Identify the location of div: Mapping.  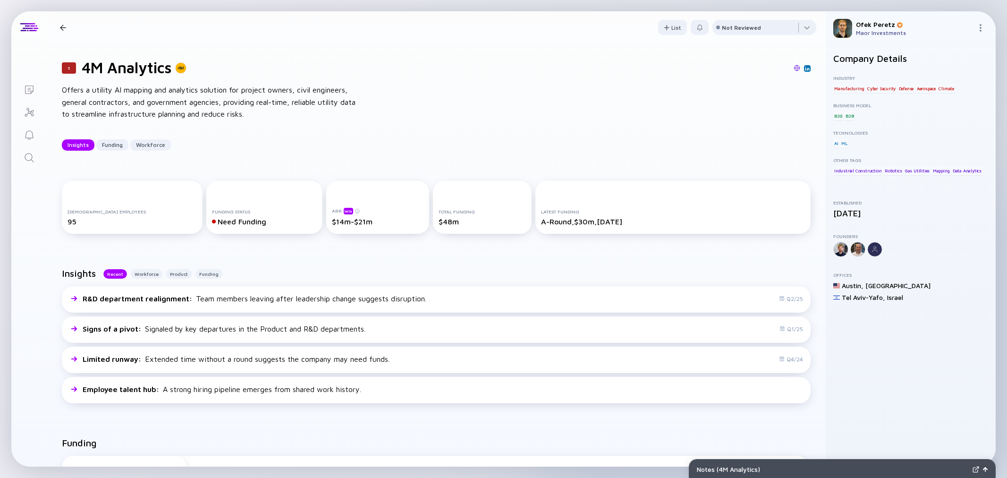
(941, 170).